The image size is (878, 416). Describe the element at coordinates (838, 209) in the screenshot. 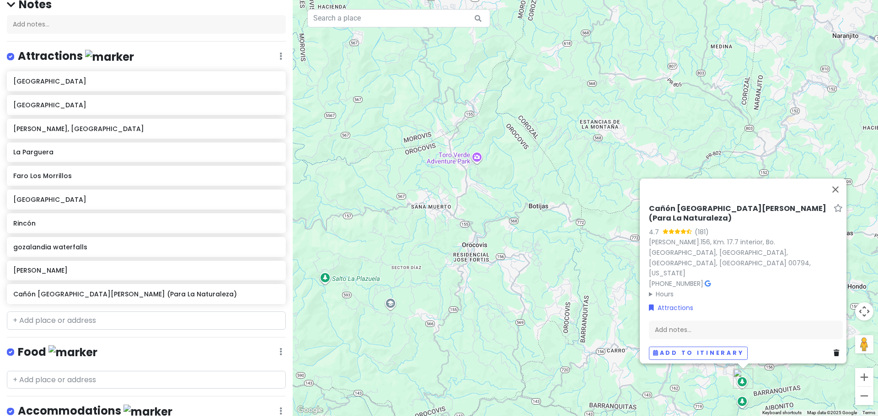

I see `a: Star place` at that location.